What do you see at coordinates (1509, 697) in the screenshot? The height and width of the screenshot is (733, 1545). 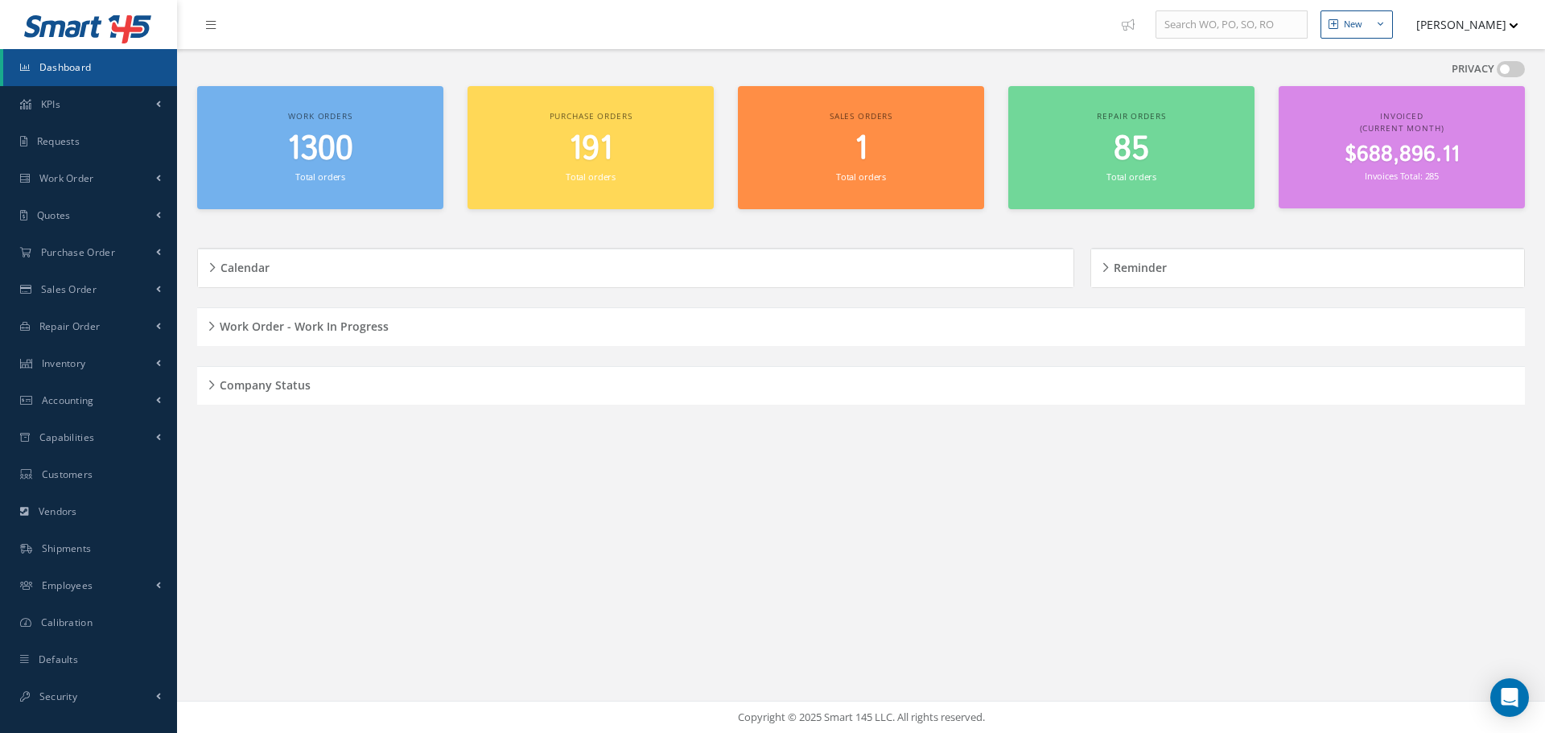 I see `div: Open Intercom Messenger` at bounding box center [1509, 697].